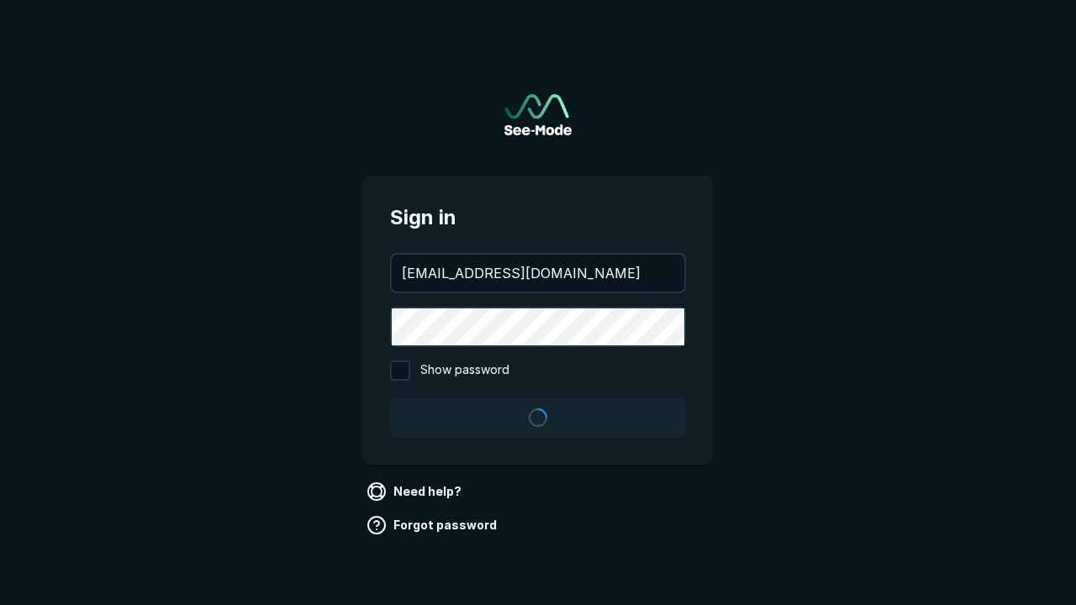 The width and height of the screenshot is (1076, 605). Describe the element at coordinates (538, 114) in the screenshot. I see `img: See-Mode Logo` at that location.